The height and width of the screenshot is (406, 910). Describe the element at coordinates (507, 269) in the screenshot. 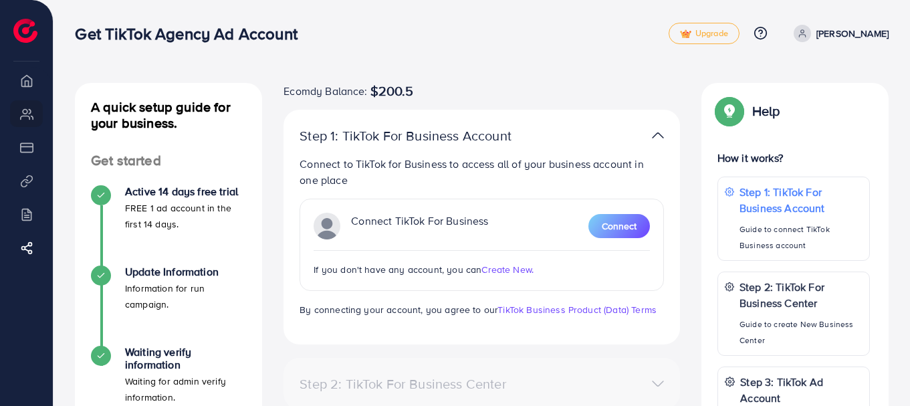

I see `span: Create New.` at that location.